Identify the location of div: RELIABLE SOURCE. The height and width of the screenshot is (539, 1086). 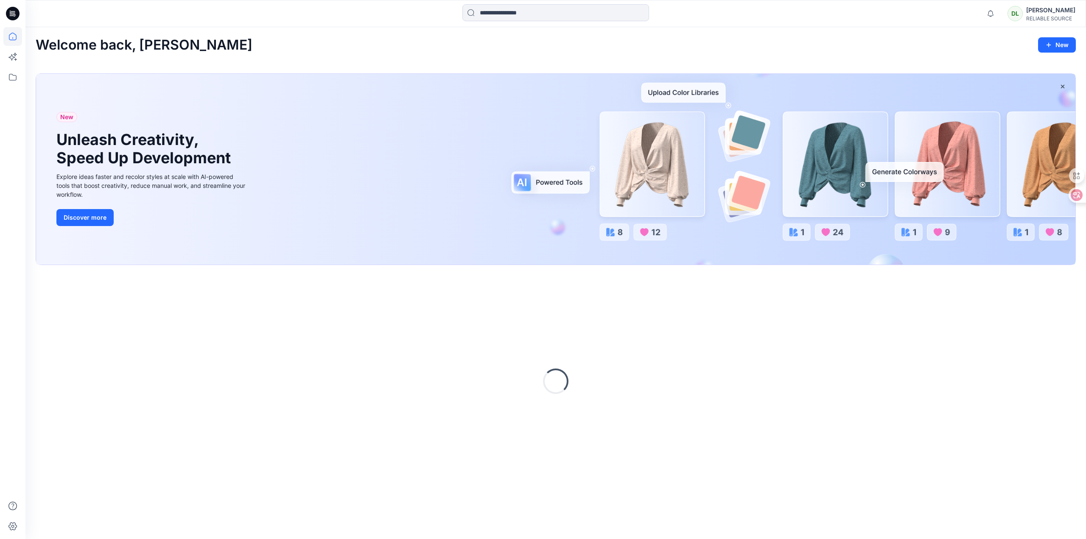
(1051, 18).